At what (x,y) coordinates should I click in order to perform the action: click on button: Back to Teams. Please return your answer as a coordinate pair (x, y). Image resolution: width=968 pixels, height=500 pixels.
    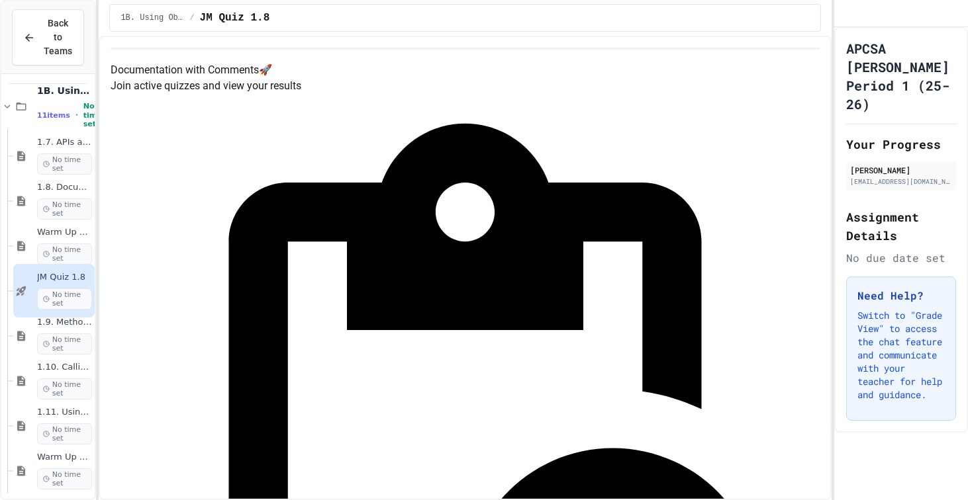
    Looking at the image, I should click on (48, 37).